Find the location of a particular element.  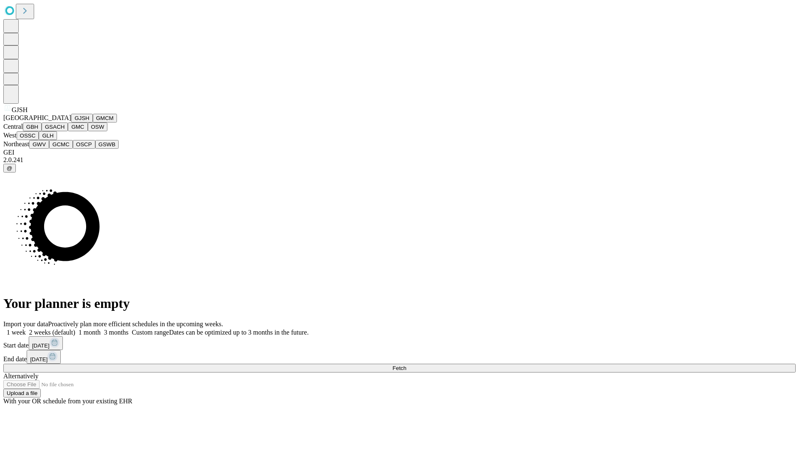

button: OSCP is located at coordinates (84, 144).